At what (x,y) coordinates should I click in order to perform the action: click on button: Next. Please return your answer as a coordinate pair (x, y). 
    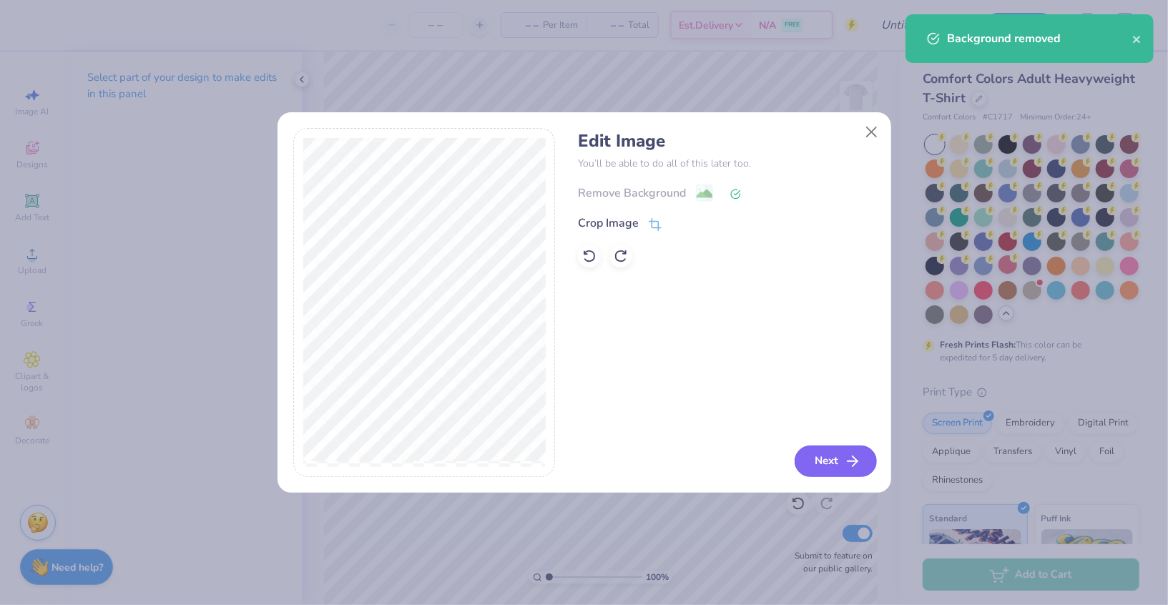
    Looking at the image, I should click on (835, 461).